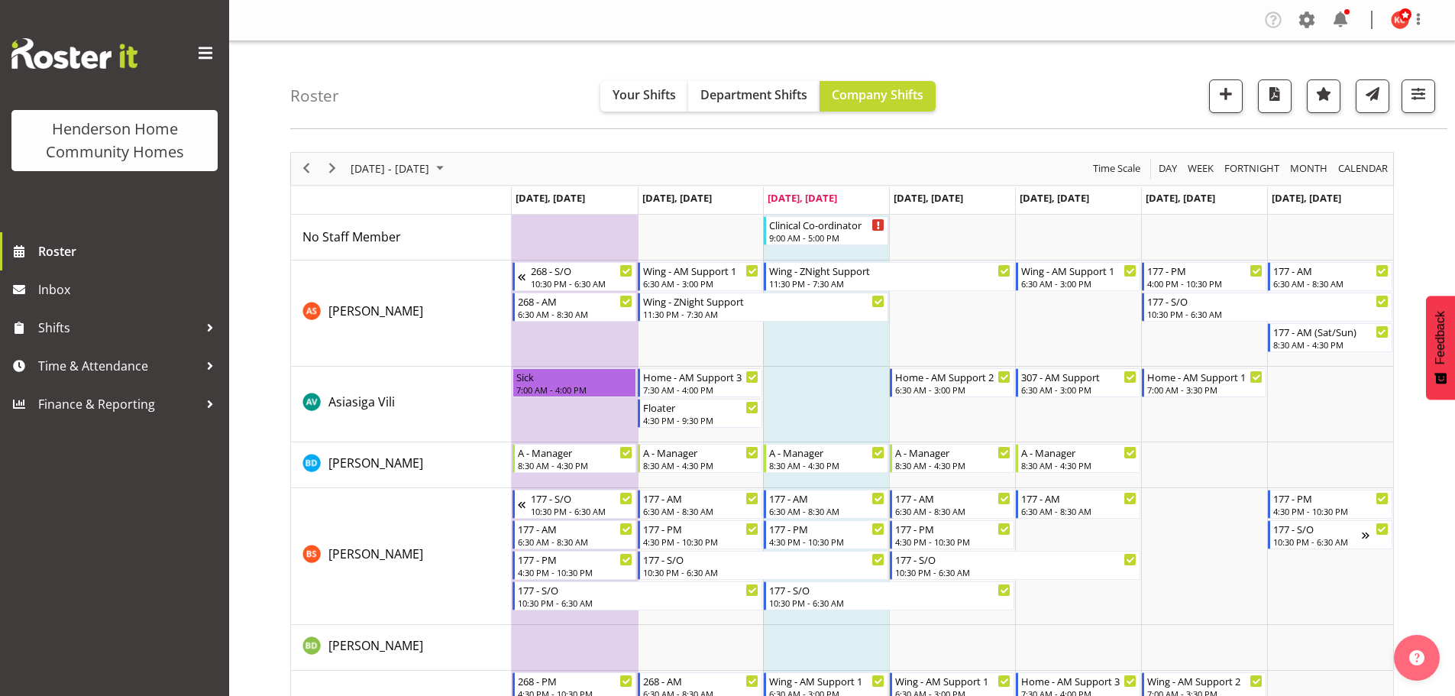 Image resolution: width=1455 pixels, height=696 pixels. I want to click on div: Billie Sothern"s event - 177 - PM Begin From Thursday, September 25, 2025 at 4:30:00 PM GMT+12:00..., so click(952, 535).